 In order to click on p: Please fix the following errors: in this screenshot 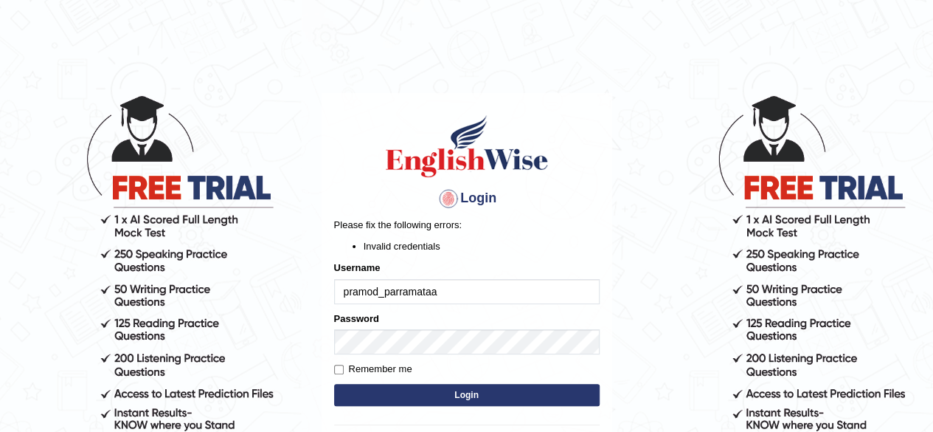, I will do `click(467, 224)`.